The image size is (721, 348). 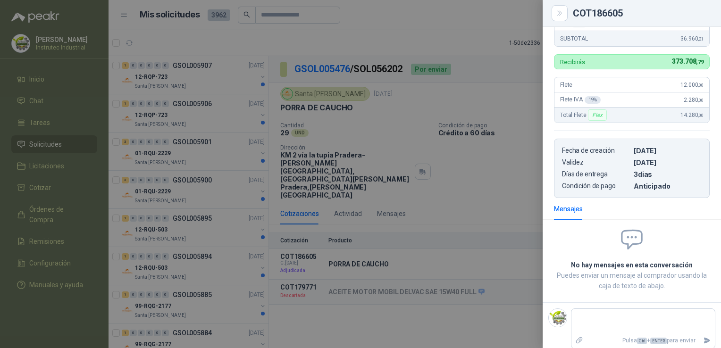 What do you see at coordinates (692, 85) in the screenshot?
I see `span: 12.000` at bounding box center [692, 85].